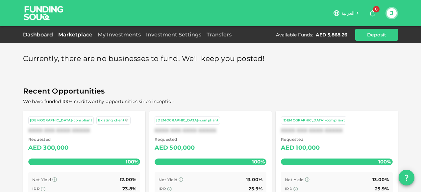  Describe the element at coordinates (219, 35) in the screenshot. I see `a: Transfers` at that location.